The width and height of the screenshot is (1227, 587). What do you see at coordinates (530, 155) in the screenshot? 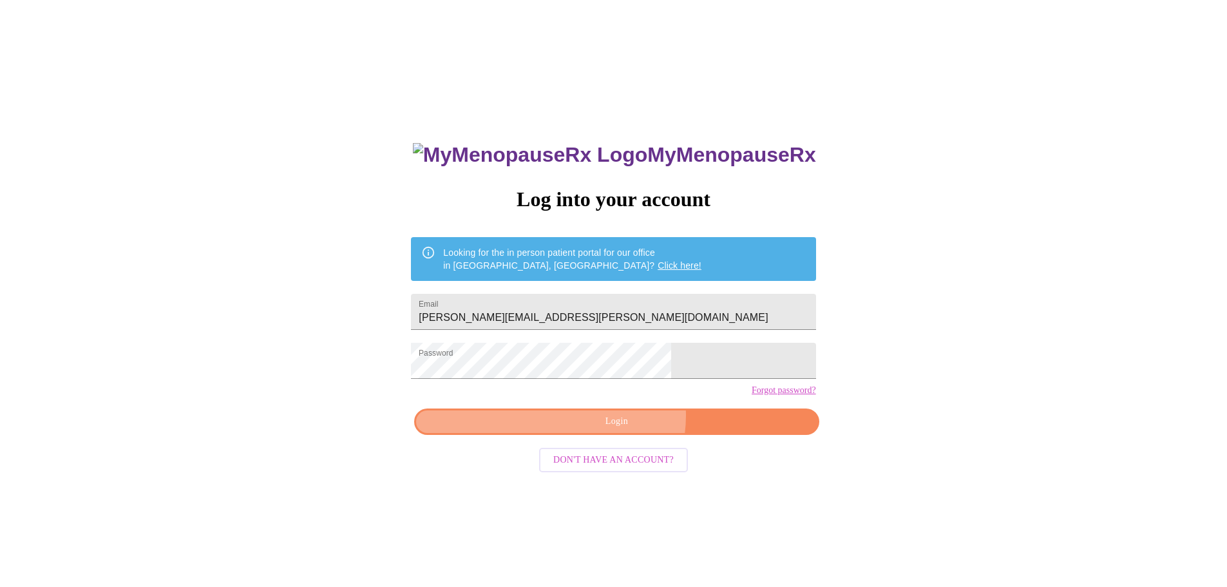
I see `img: MyMenopauseRx Logo` at bounding box center [530, 155].